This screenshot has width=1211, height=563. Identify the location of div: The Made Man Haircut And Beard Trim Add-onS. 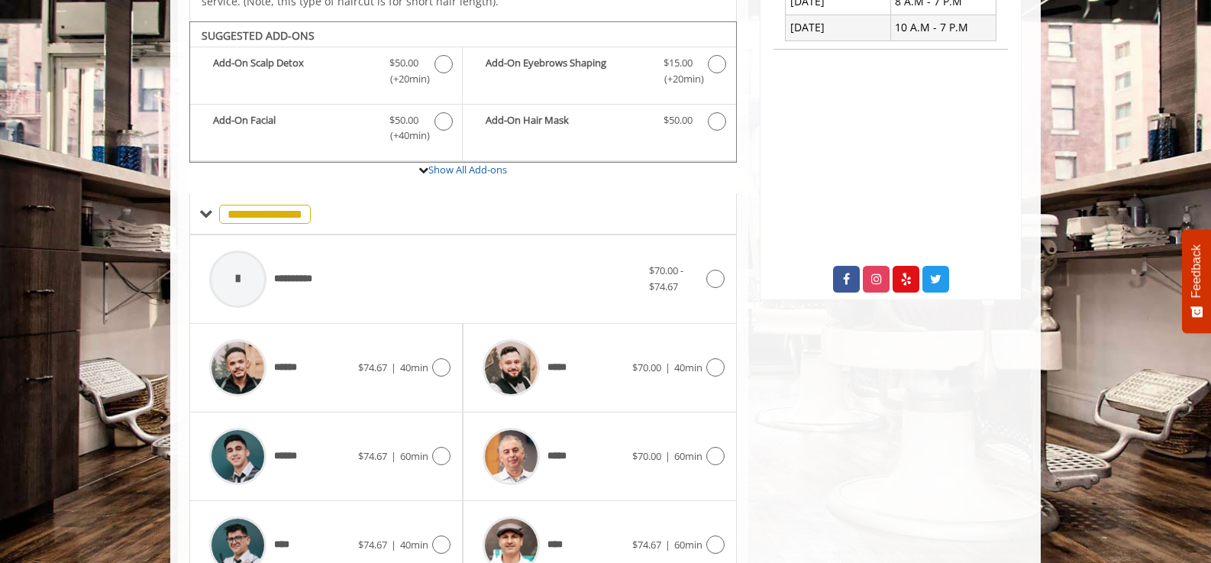
(463, 92).